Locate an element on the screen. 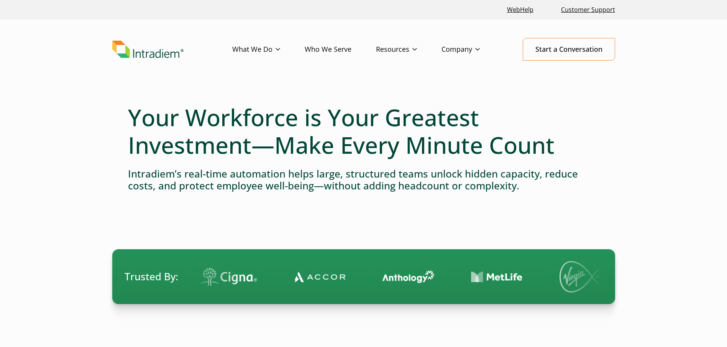 The height and width of the screenshot is (347, 727). h1: Your Workforce is Your Greatest Investment—Make Every Minute Count is located at coordinates (364, 131).